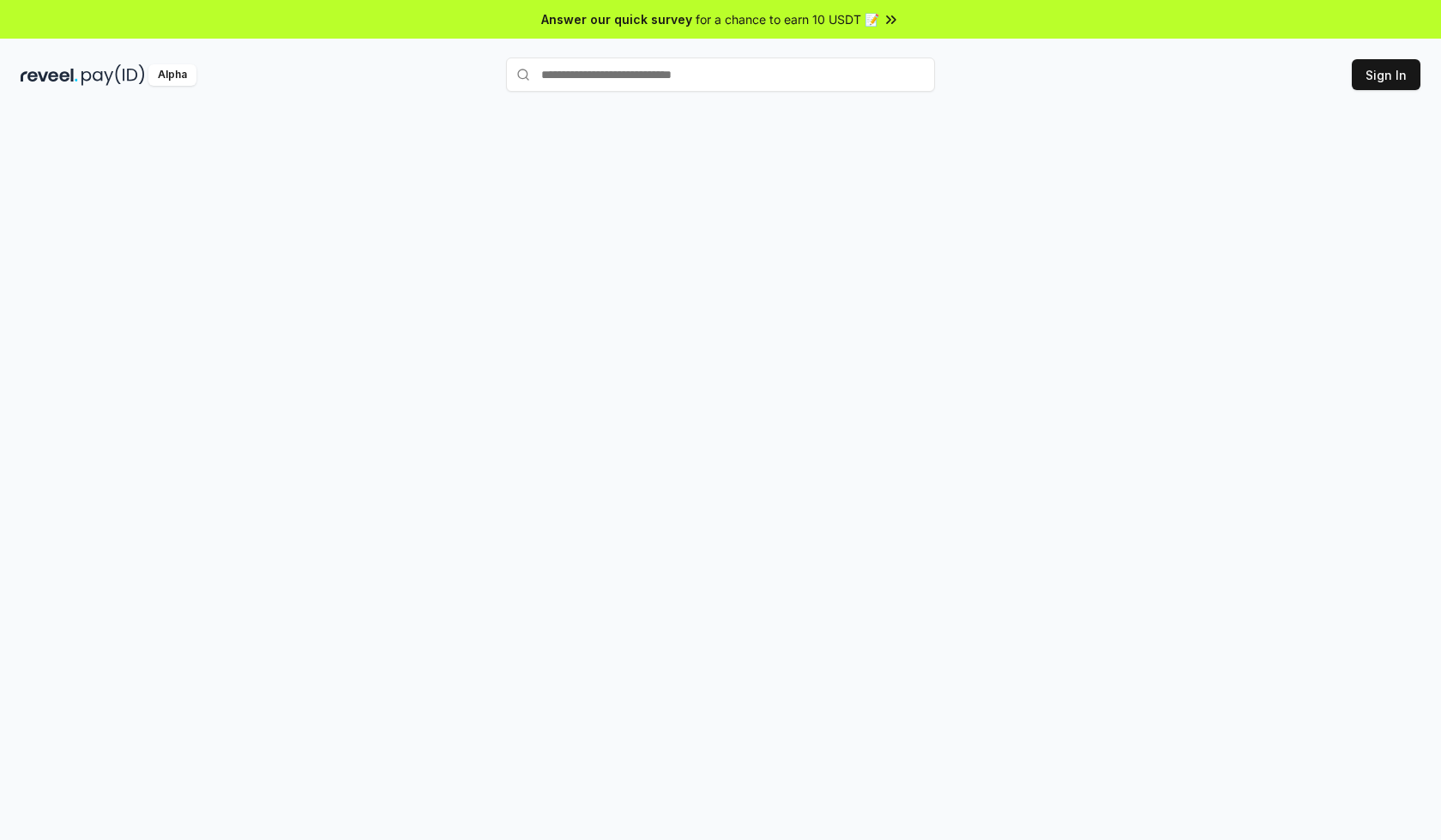 This screenshot has height=840, width=1441. Describe the element at coordinates (114, 75) in the screenshot. I see `img: pay_id` at that location.